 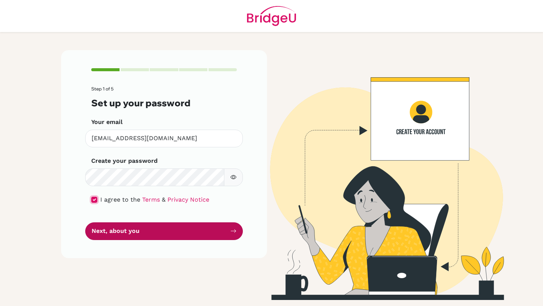 What do you see at coordinates (107, 122) in the screenshot?
I see `label: Your email` at bounding box center [107, 122].